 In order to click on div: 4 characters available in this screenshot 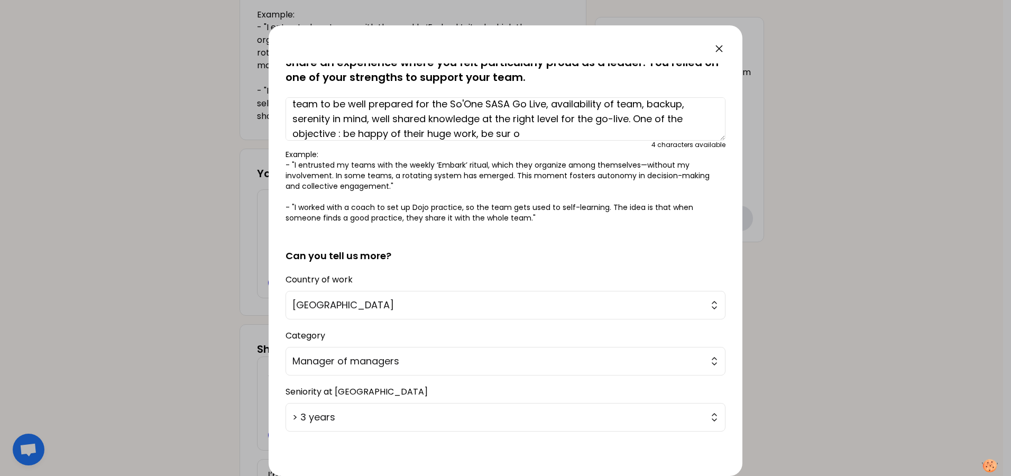, I will do `click(689, 145)`.